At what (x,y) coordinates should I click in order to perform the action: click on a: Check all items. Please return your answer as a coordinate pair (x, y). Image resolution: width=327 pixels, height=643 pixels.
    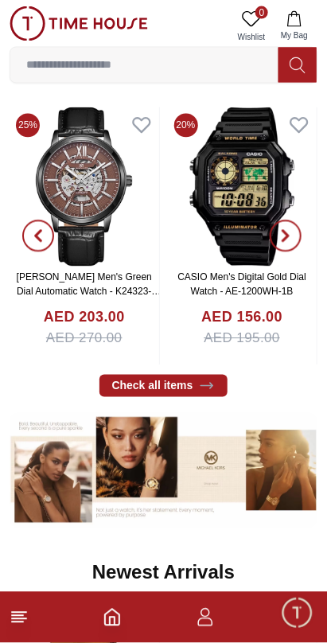
    Looking at the image, I should click on (164, 386).